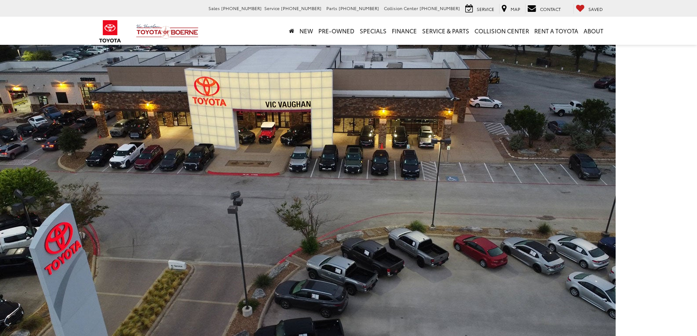 Image resolution: width=697 pixels, height=336 pixels. I want to click on a: Service, so click(480, 9).